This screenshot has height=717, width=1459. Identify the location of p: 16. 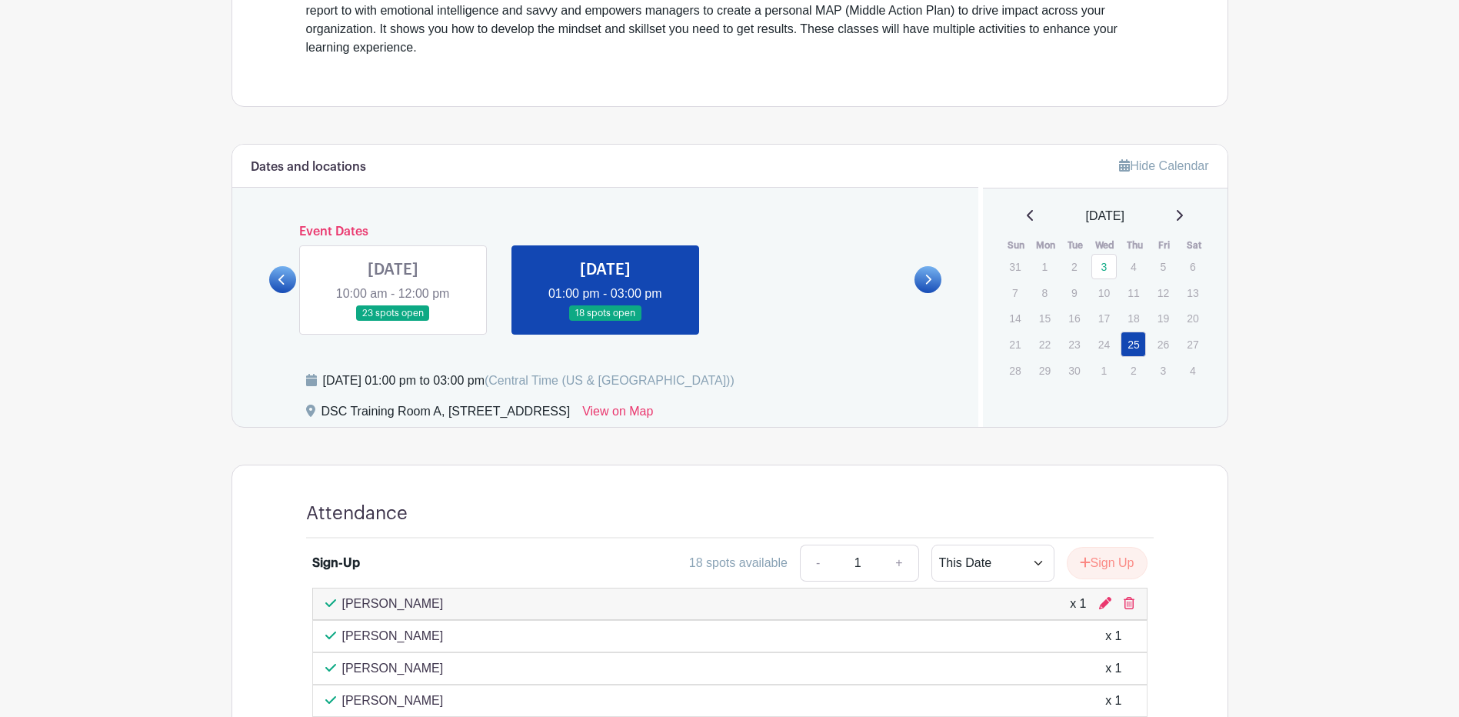
(1074, 318).